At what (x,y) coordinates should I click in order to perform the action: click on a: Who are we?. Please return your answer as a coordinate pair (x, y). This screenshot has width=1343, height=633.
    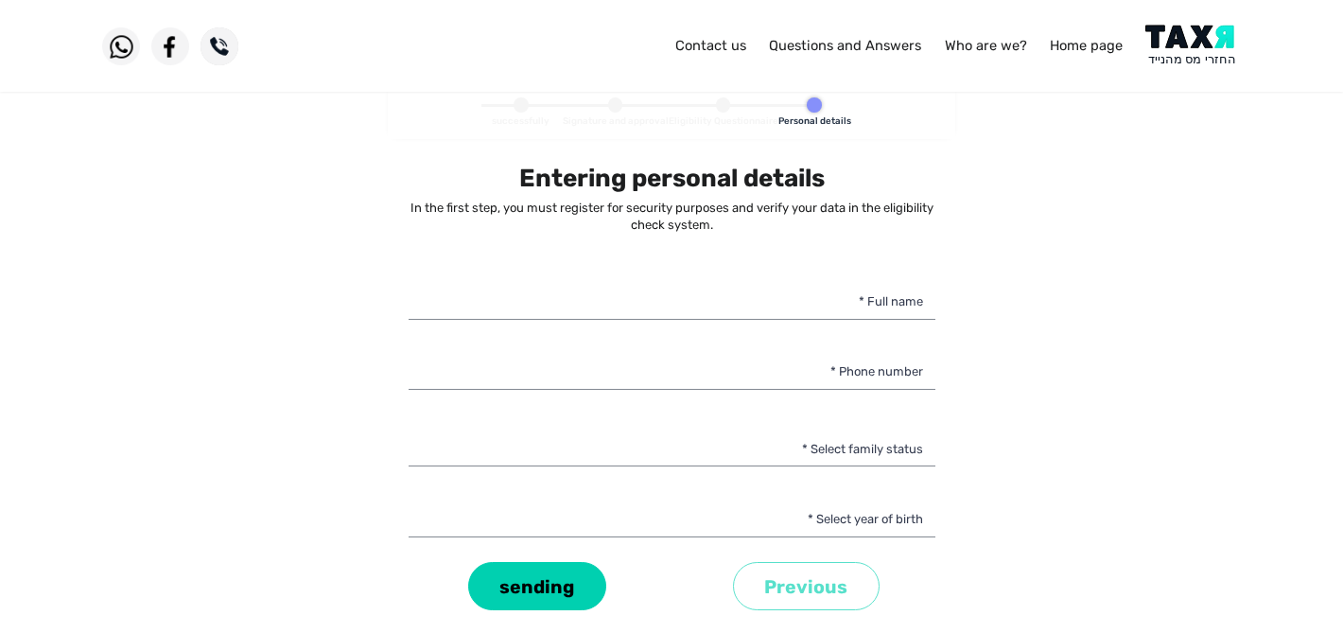
    Looking at the image, I should click on (986, 45).